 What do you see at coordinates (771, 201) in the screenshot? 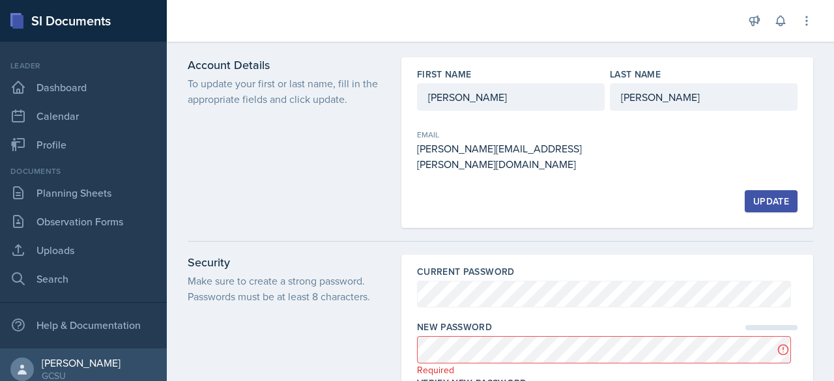
I see `button: Update` at bounding box center [771, 201].